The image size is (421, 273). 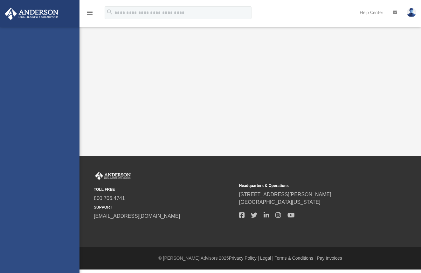 I want to click on small: Headquarters & Operations, so click(x=309, y=186).